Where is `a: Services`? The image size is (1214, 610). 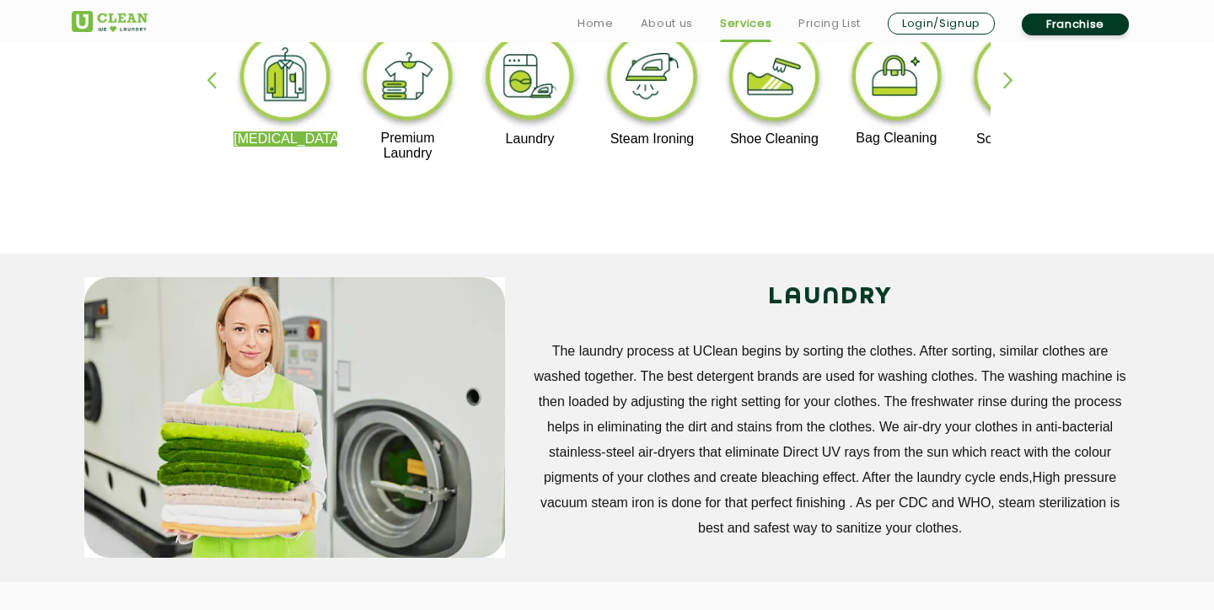 a: Services is located at coordinates (745, 24).